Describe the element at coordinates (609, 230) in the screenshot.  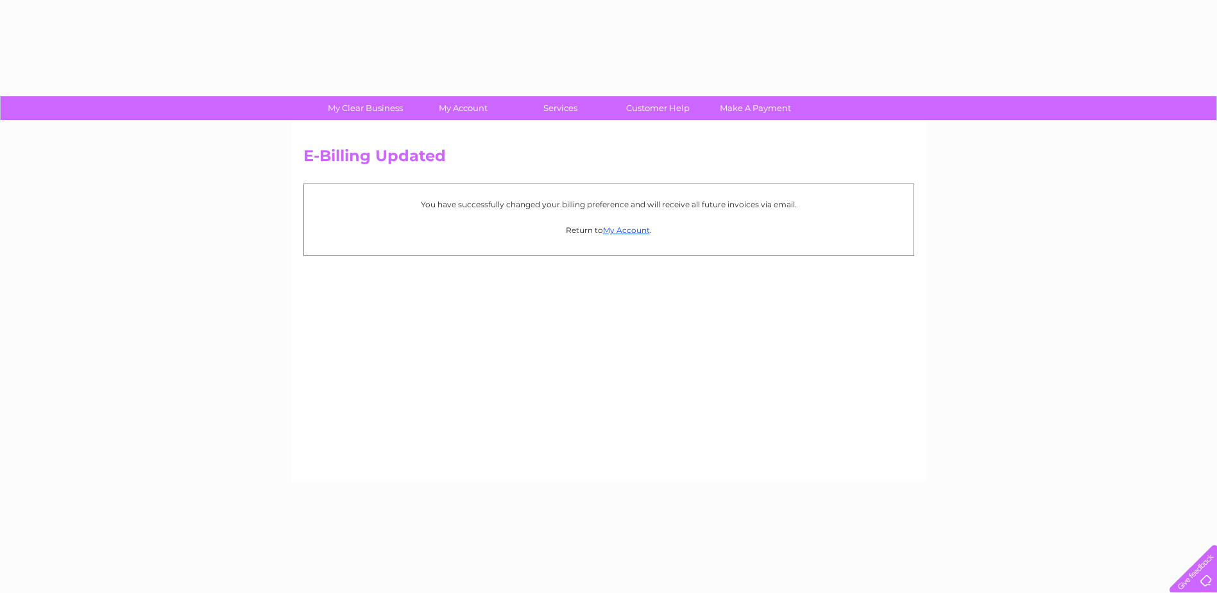
I see `p: Return to .` at that location.